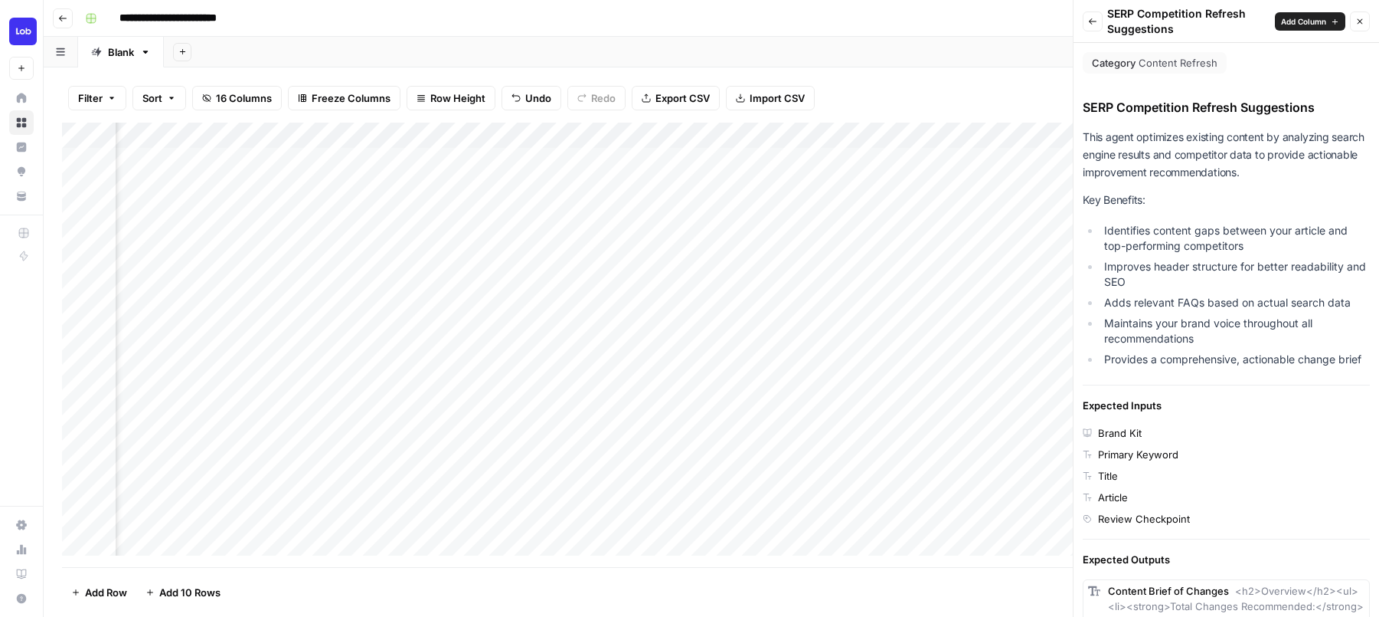 This screenshot has width=1379, height=617. I want to click on a: Blank, so click(121, 52).